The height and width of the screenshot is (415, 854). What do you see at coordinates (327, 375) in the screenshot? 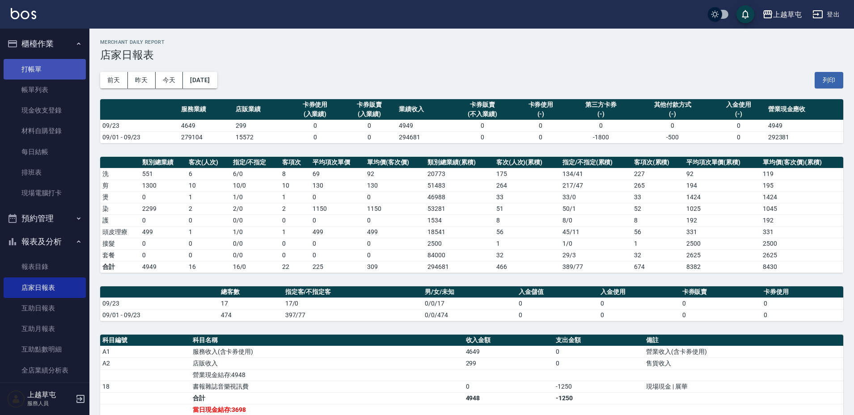
I see `td: 營業現金結存:4948` at bounding box center [327, 375].